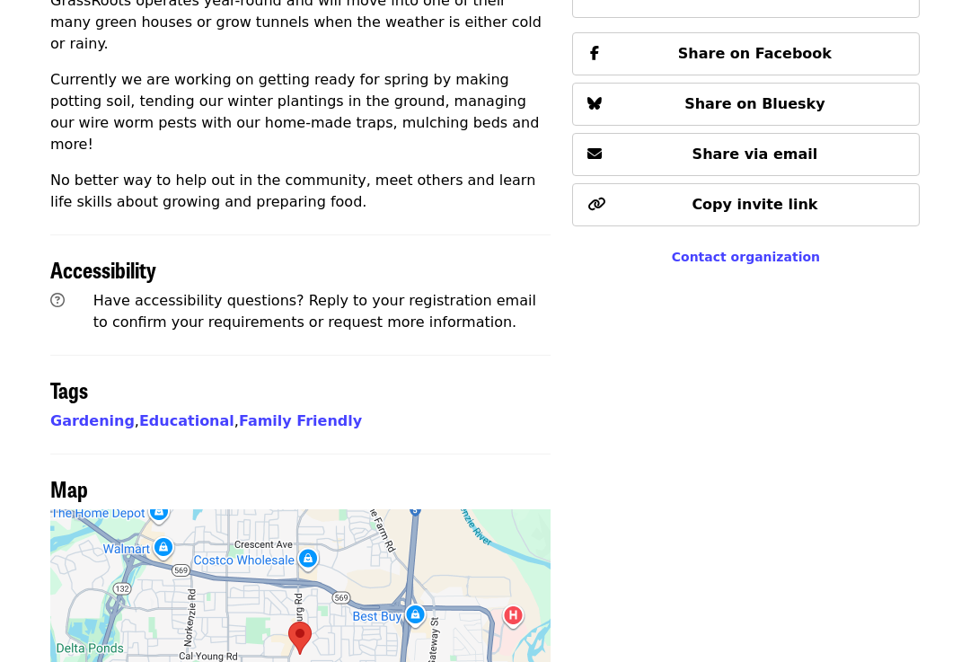 Image resolution: width=970 pixels, height=662 pixels. Describe the element at coordinates (745, 105) in the screenshot. I see `button: Share on Bluesky` at that location.